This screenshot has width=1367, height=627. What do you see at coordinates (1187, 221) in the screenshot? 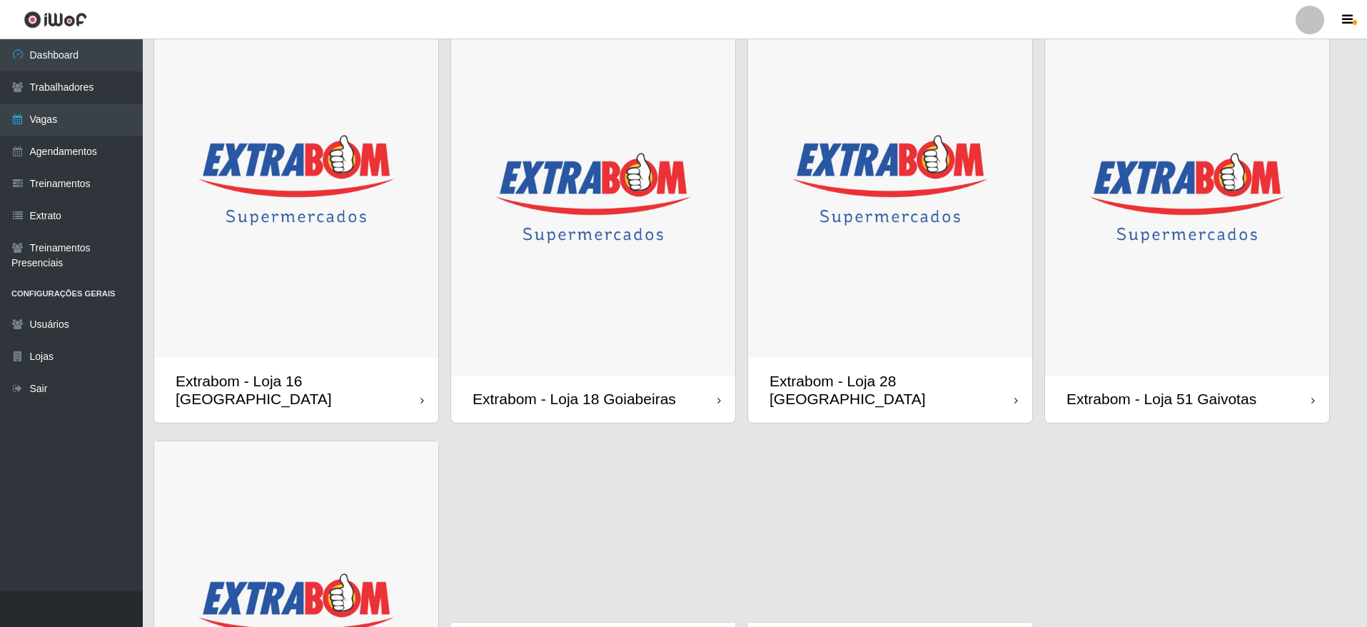
I see `a: Extrabom - Loja 51 Gaivotas` at bounding box center [1187, 221].